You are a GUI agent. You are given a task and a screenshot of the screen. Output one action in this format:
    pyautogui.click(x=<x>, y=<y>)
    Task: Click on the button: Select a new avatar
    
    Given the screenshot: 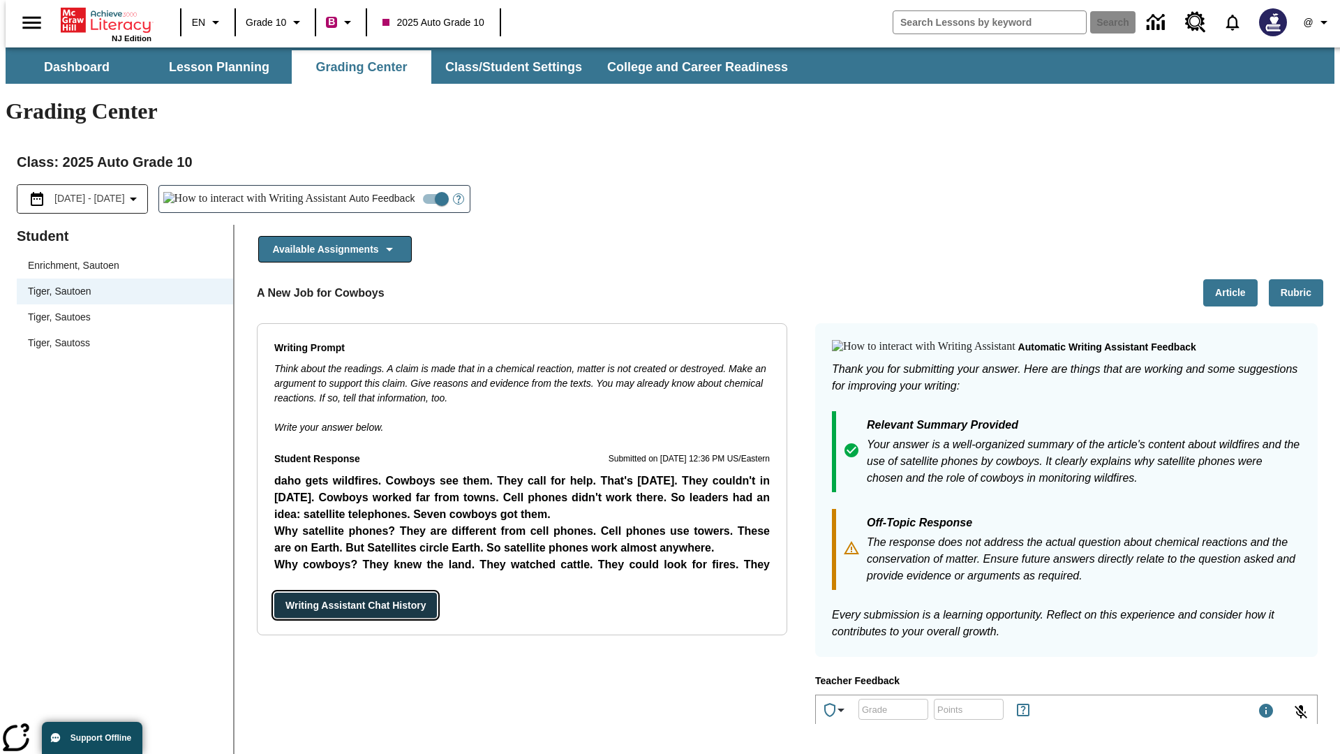 What is the action you would take?
    pyautogui.click(x=1273, y=22)
    